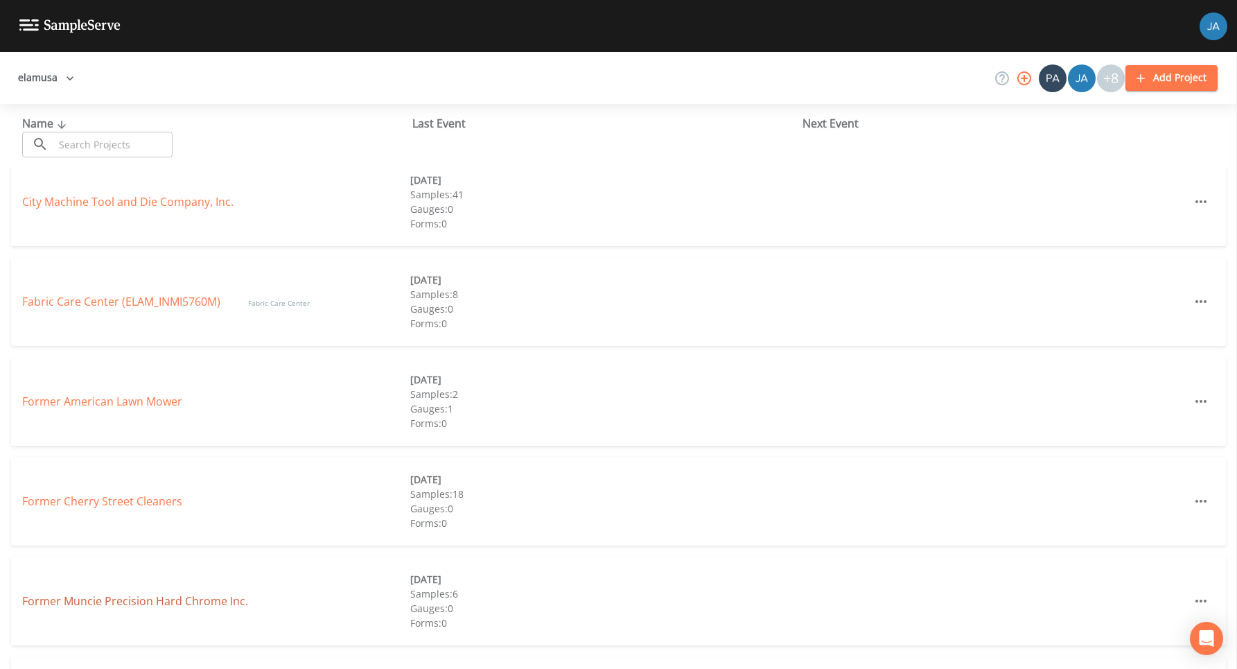 The image size is (1237, 669). What do you see at coordinates (1206, 638) in the screenshot?
I see `div: Open Intercom Messenger` at bounding box center [1206, 638].